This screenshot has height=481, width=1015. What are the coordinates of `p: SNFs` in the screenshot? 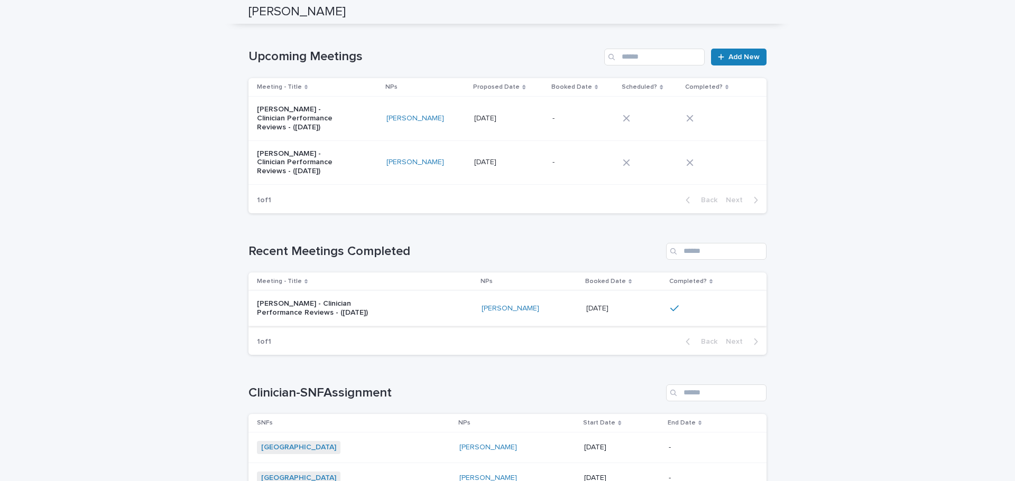 It's located at (265, 423).